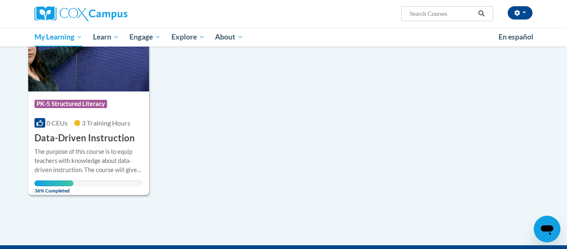 The width and height of the screenshot is (567, 249). I want to click on a: Explore, so click(188, 37).